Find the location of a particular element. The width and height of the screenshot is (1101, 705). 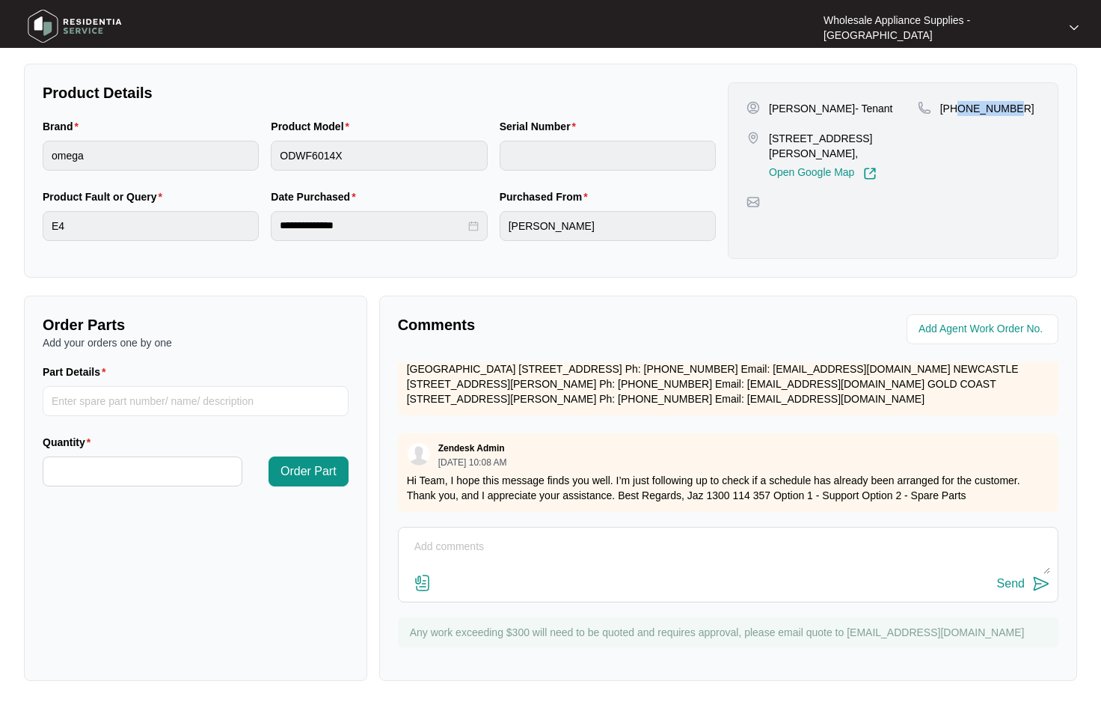

label: Brand is located at coordinates (64, 126).